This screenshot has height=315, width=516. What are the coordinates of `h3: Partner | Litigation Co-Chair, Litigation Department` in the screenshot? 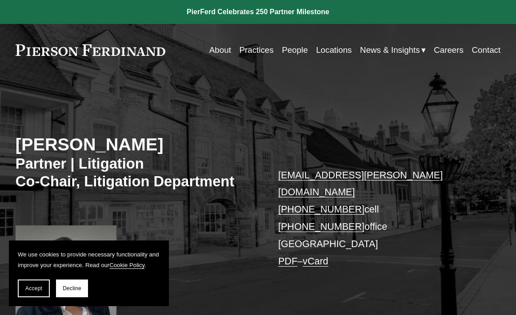 It's located at (137, 173).